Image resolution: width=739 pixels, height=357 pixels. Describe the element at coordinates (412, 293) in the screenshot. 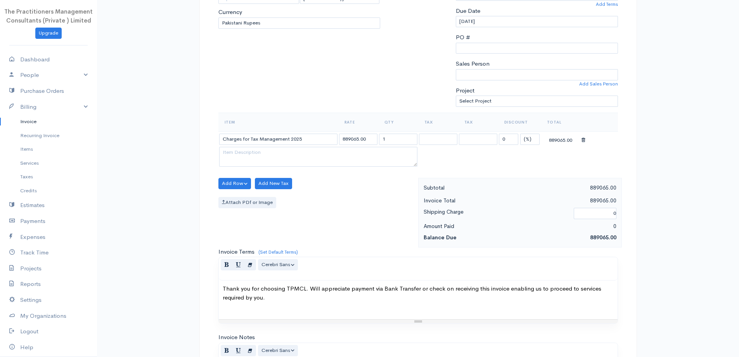

I see `span: Thank you for choosing TPMCL. Will appreciate payment via Bank Transfer or check on receiving thi...` at that location.